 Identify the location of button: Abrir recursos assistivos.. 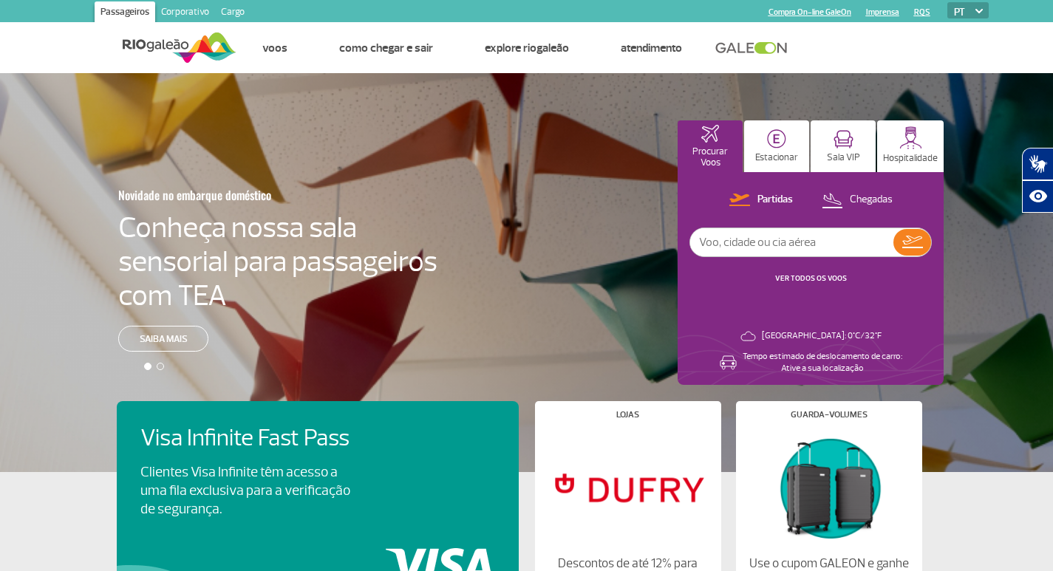
(1038, 197).